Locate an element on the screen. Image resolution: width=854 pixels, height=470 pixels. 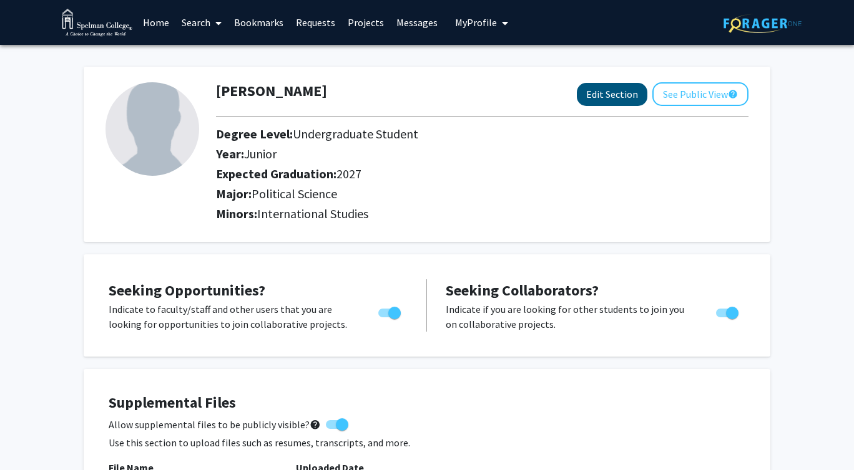
h2: Year: is located at coordinates (439, 154).